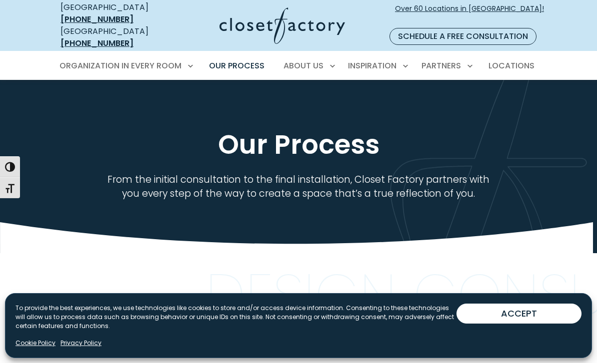 Image resolution: width=597 pixels, height=363 pixels. I want to click on a: Privacy Policy, so click(81, 343).